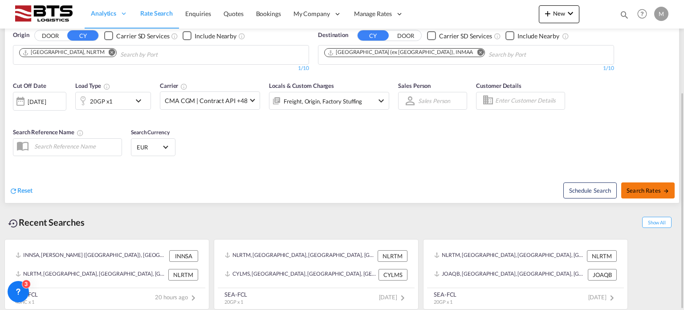 This screenshot has height=310, width=684. I want to click on div: INNSA, Jawaharlal Nehru (Nhava Sheva), India, Indian Subcontinent, Asia Pacific, so click(91, 256).